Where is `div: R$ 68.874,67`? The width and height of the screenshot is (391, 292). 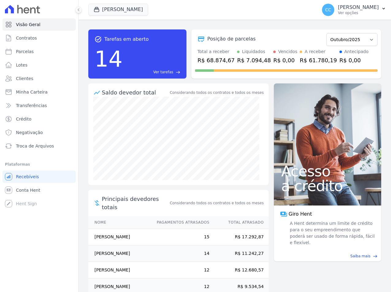
div: R$ 68.874,67 is located at coordinates (216, 60).